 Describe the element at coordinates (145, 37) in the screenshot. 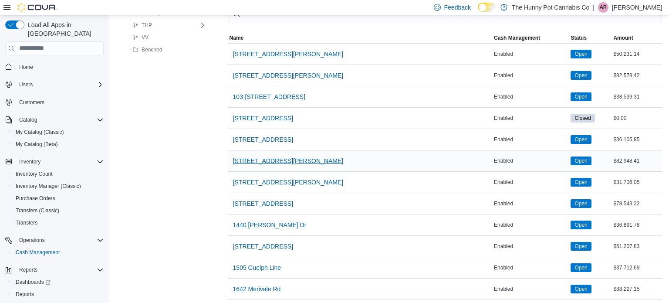

I see `span: VV` at that location.